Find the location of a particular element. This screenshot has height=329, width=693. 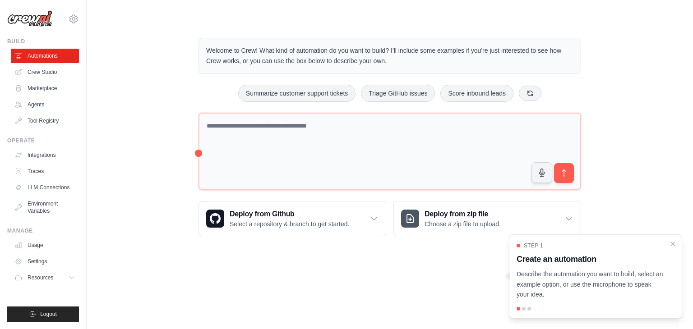

a: Traces is located at coordinates (45, 171).